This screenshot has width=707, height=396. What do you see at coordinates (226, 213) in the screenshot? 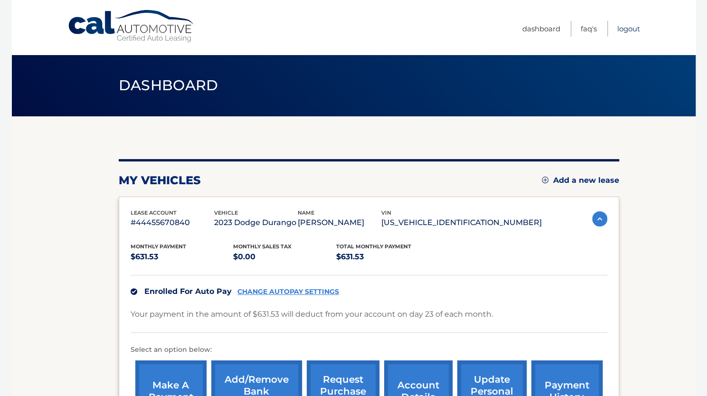
I see `span: vehicle` at bounding box center [226, 213].